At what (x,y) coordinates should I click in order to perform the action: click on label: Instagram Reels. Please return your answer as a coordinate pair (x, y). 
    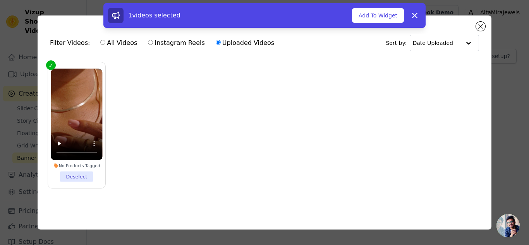
    Looking at the image, I should click on (176, 43).